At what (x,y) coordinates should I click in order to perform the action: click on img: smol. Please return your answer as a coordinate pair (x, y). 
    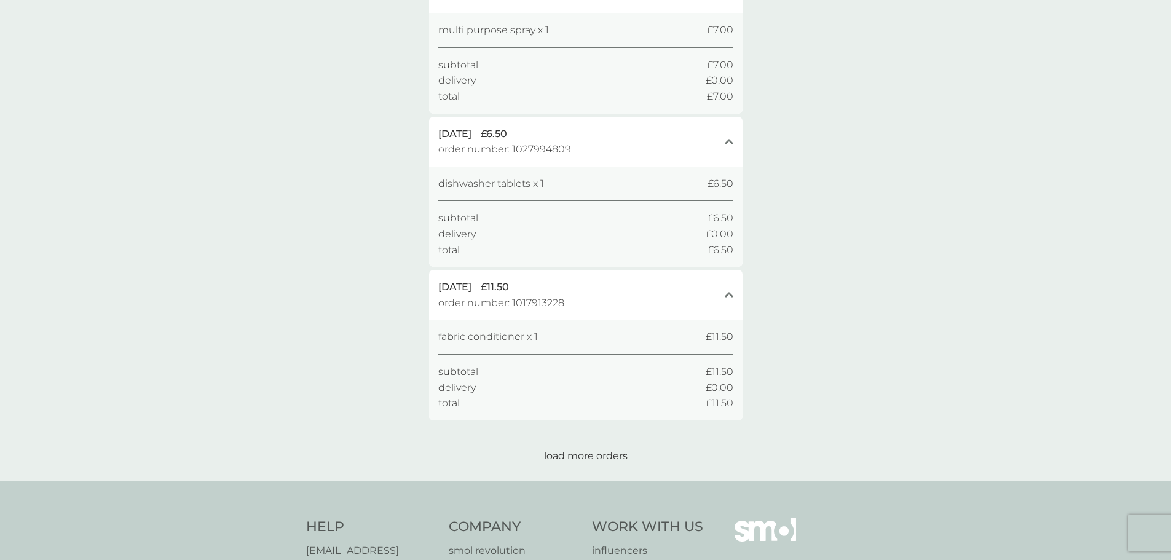
    Looking at the image, I should click on (765, 538).